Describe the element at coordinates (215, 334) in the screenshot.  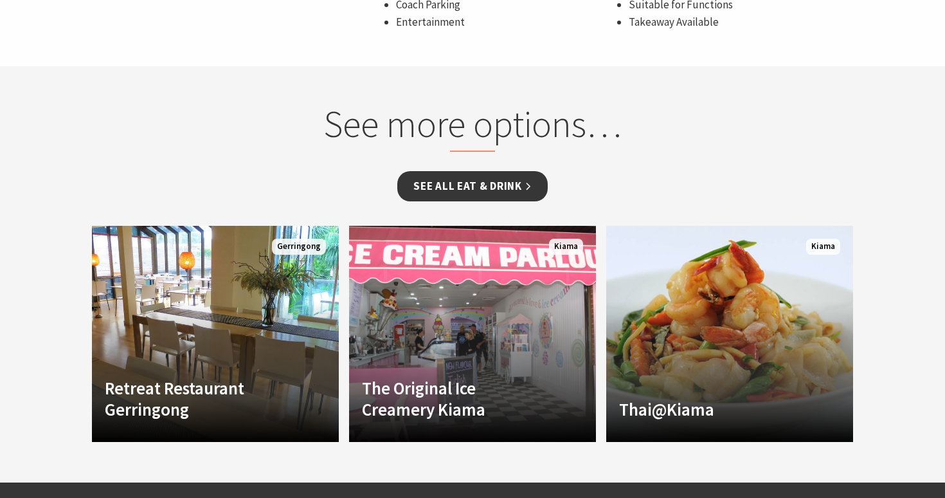
I see `a: Another Image Used Retreat Restaurant Gerringong Gerringong` at that location.